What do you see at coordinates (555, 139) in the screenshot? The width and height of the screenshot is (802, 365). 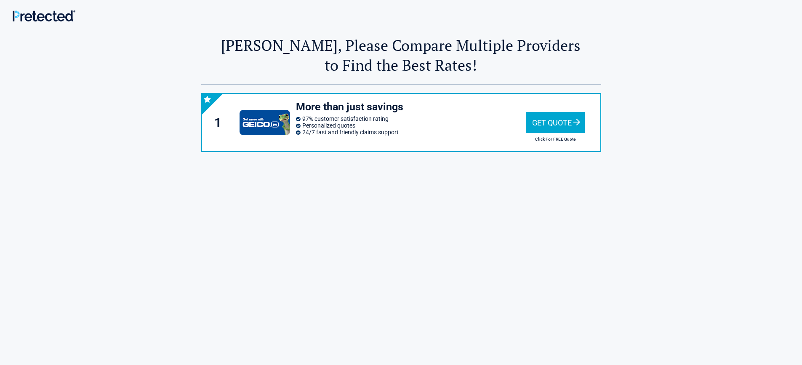 I see `h2: Click For FREE Quote` at bounding box center [555, 139].